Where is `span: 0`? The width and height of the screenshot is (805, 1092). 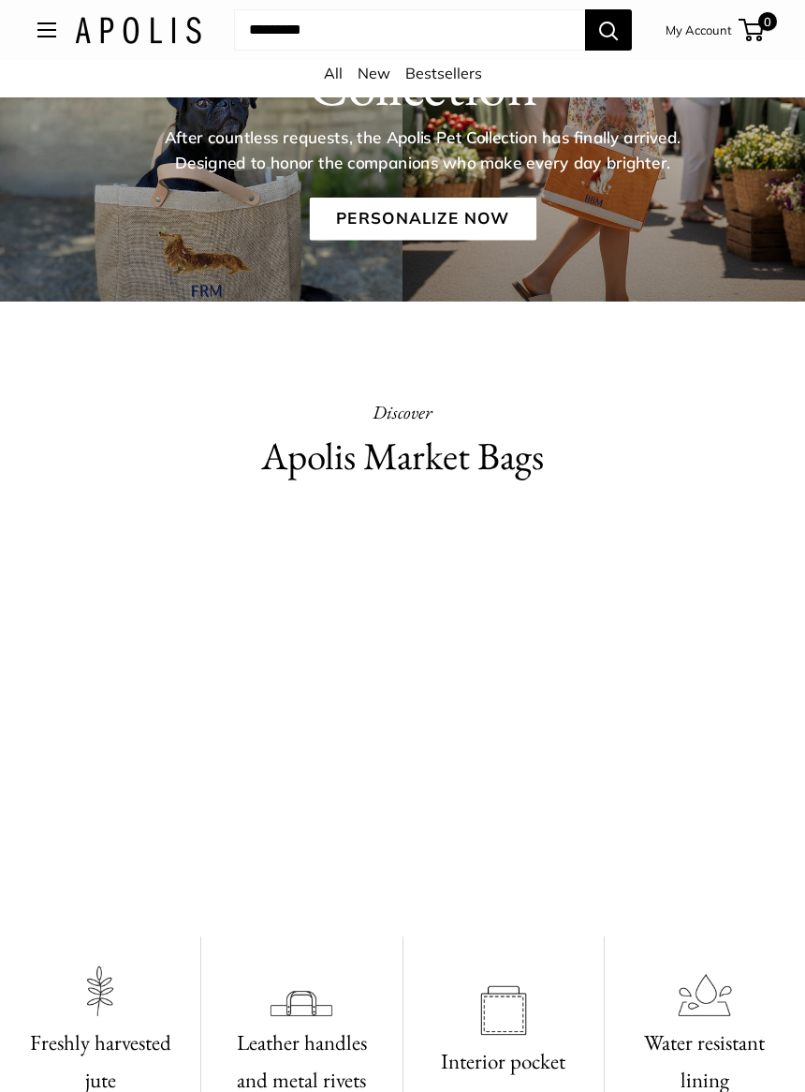
span: 0 is located at coordinates (768, 22).